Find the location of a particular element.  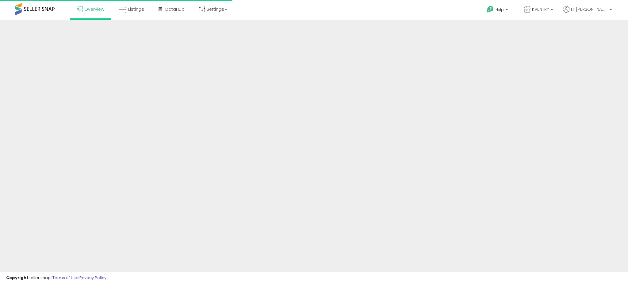

span: KVENTRY is located at coordinates (540, 9).